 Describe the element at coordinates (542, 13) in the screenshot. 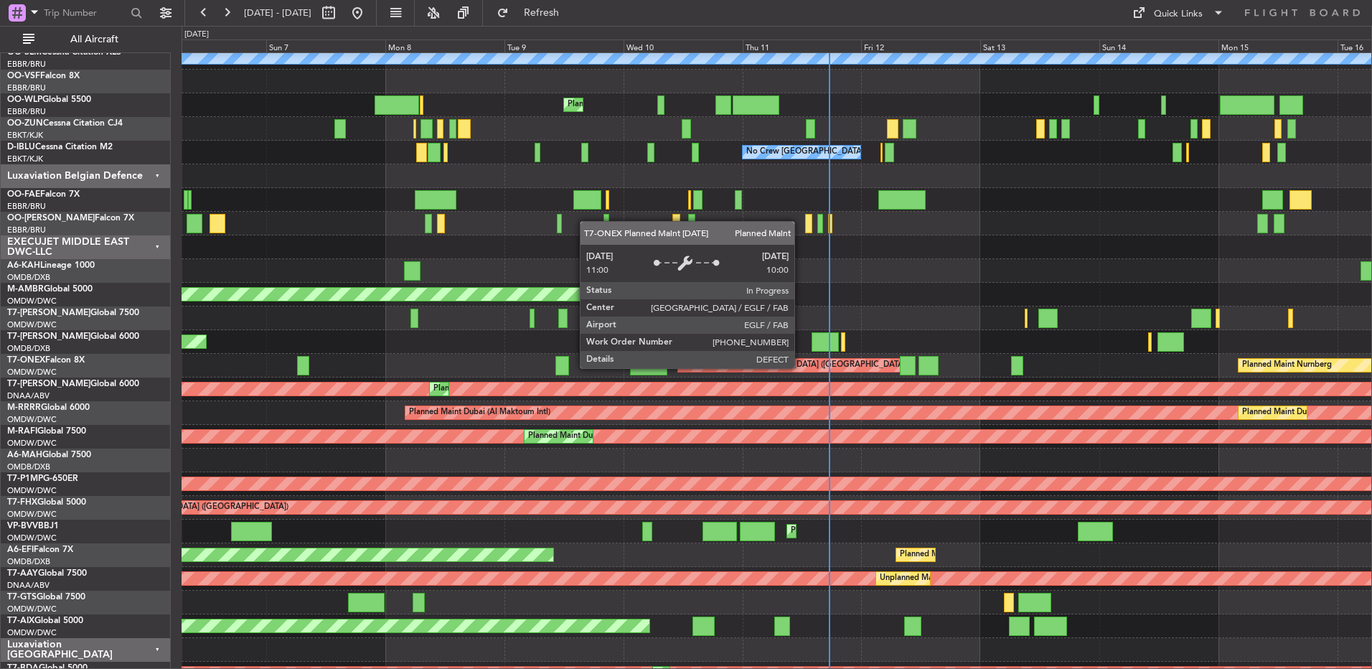

I see `span: Refresh` at that location.